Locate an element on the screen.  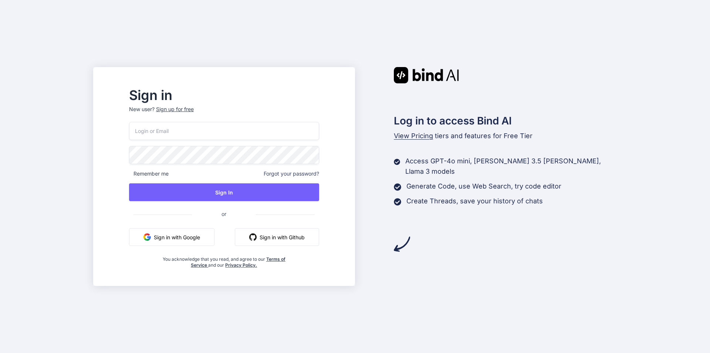
div: You acknowledge that you read, and agree to our and our is located at coordinates (224, 260).